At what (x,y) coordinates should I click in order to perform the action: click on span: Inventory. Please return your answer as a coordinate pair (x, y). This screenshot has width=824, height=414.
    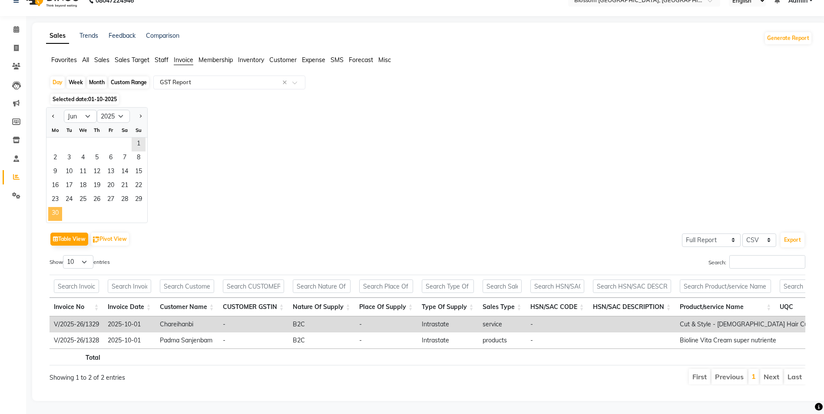
    Looking at the image, I should click on (251, 60).